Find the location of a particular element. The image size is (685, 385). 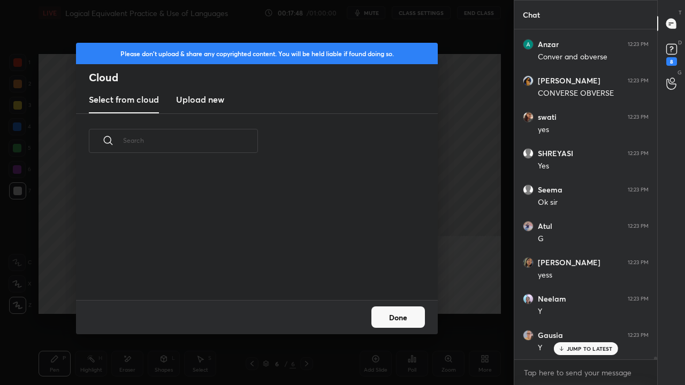

img: 2a3dc3c308924e2da28283cc43ca5cd7.jpg is located at coordinates (528, 226).